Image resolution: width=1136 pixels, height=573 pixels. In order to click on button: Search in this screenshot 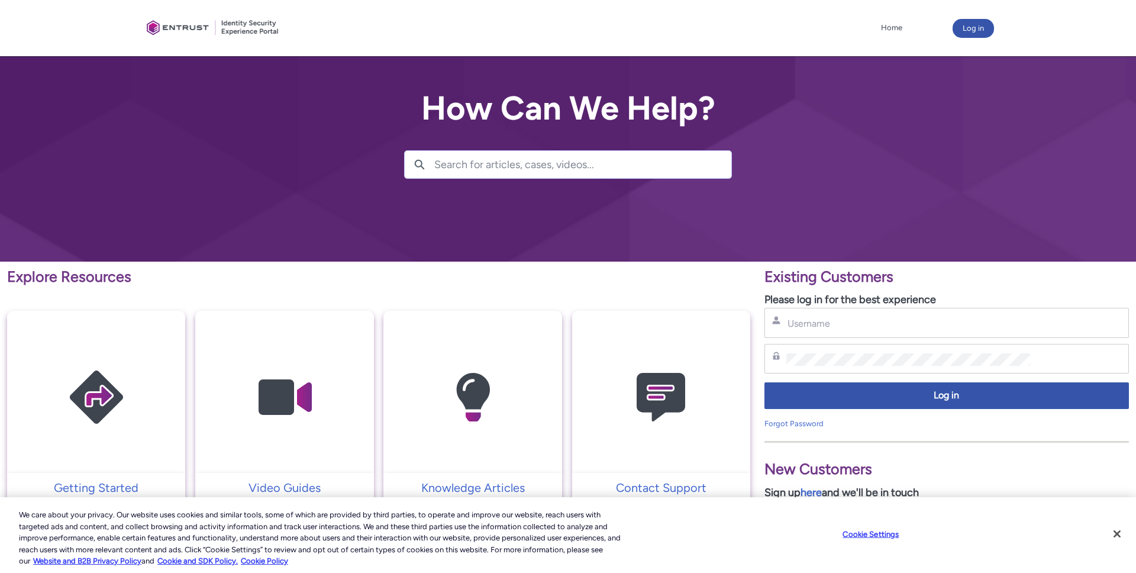, I will do `click(420, 165)`.